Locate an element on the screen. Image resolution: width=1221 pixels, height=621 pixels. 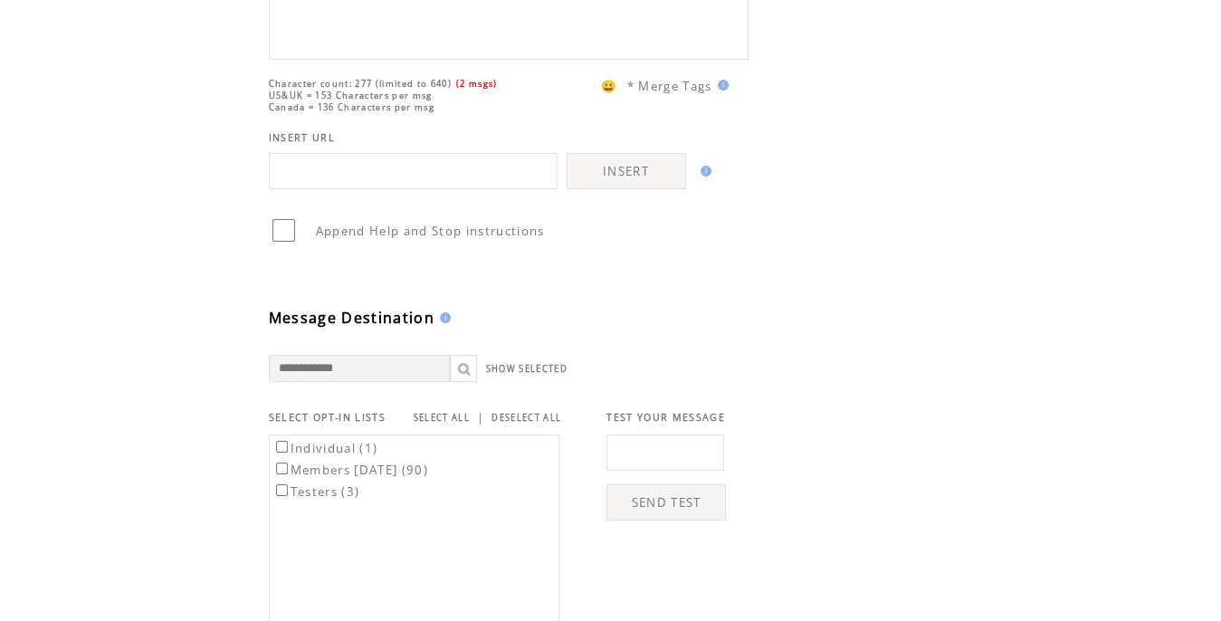
span: INSERT URL is located at coordinates (301, 138).